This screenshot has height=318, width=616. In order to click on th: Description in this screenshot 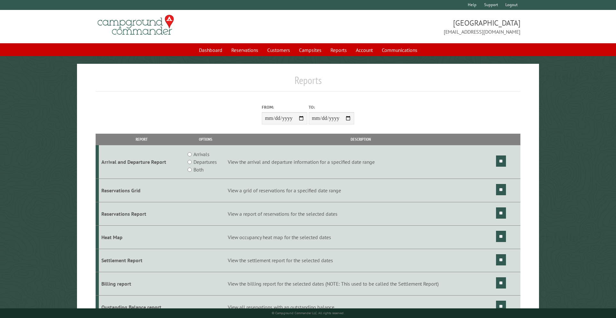, I will do `click(361, 139)`.